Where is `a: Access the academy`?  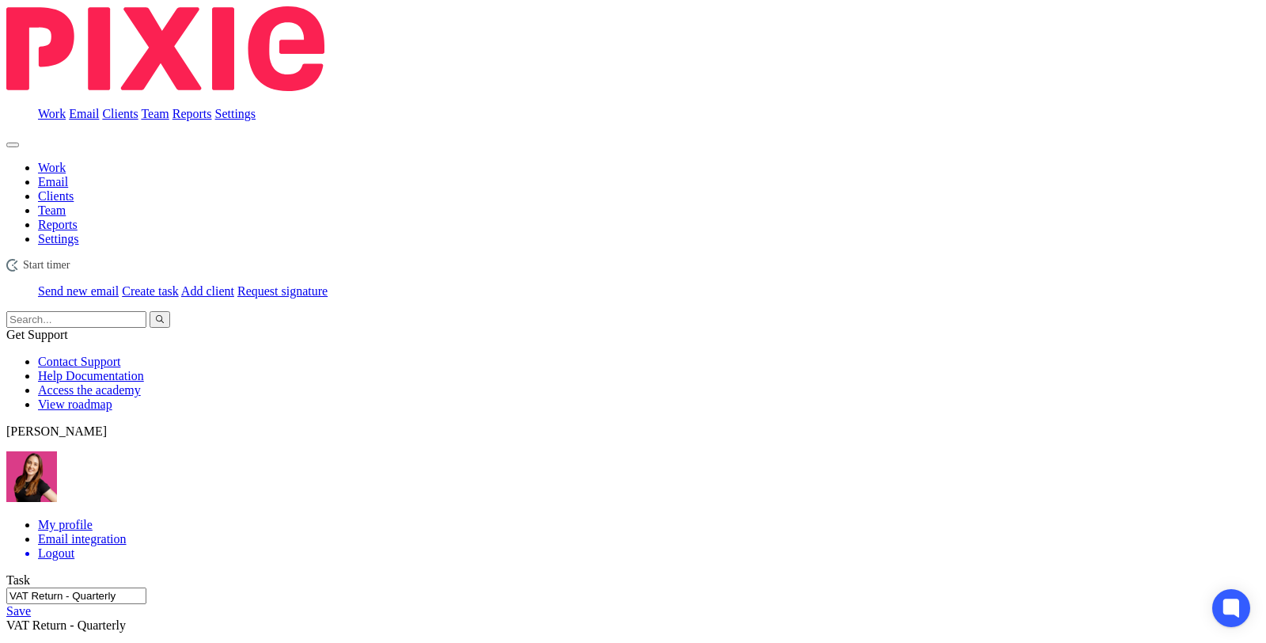
a: Access the academy is located at coordinates (89, 389).